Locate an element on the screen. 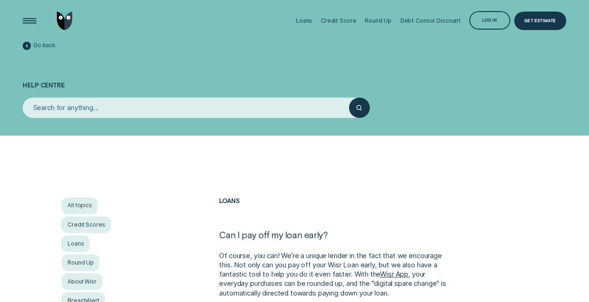 The width and height of the screenshot is (589, 302). input: Search for anything... is located at coordinates (186, 108).